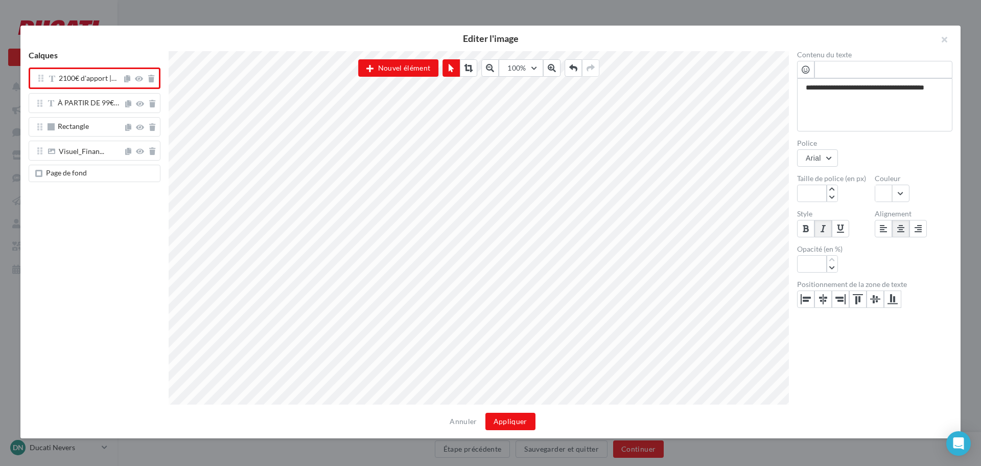  Describe the element at coordinates (959, 443) in the screenshot. I see `div: Open Intercom Messenger` at that location.